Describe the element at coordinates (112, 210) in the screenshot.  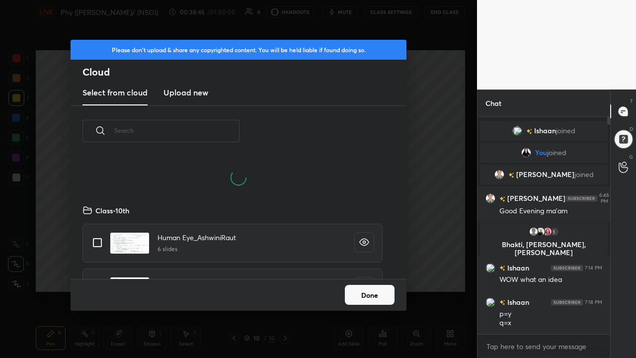
I see `h4: Class-10th` at that location.